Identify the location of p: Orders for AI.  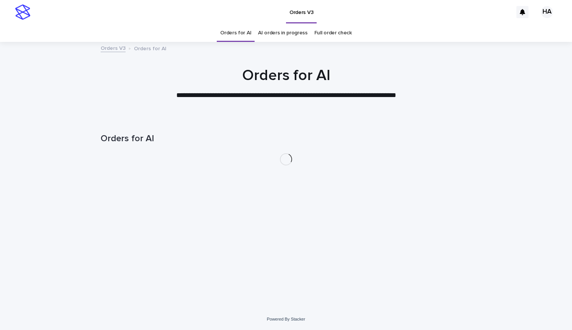
(150, 48).